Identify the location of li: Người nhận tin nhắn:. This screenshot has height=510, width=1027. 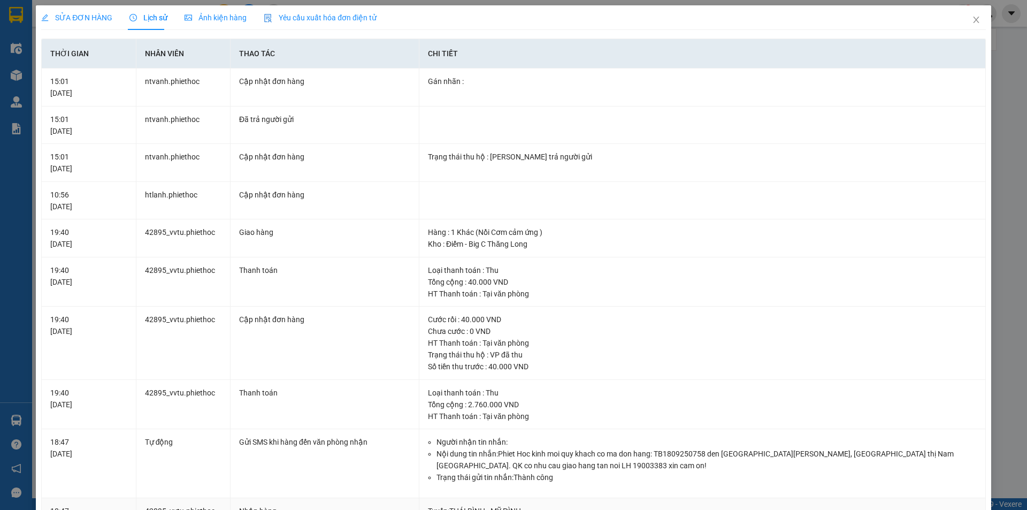
(707, 442).